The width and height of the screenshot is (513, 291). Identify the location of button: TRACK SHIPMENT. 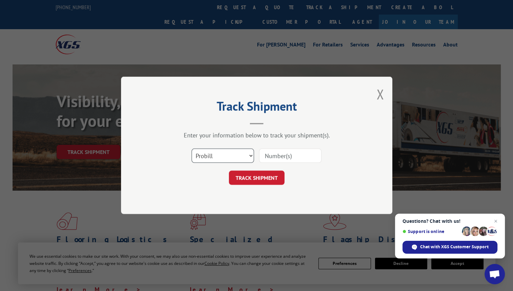
(257, 178).